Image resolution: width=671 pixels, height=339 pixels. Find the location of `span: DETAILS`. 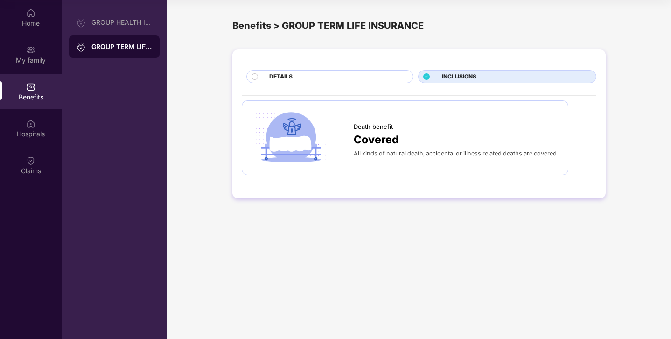

span: DETAILS is located at coordinates (281, 76).